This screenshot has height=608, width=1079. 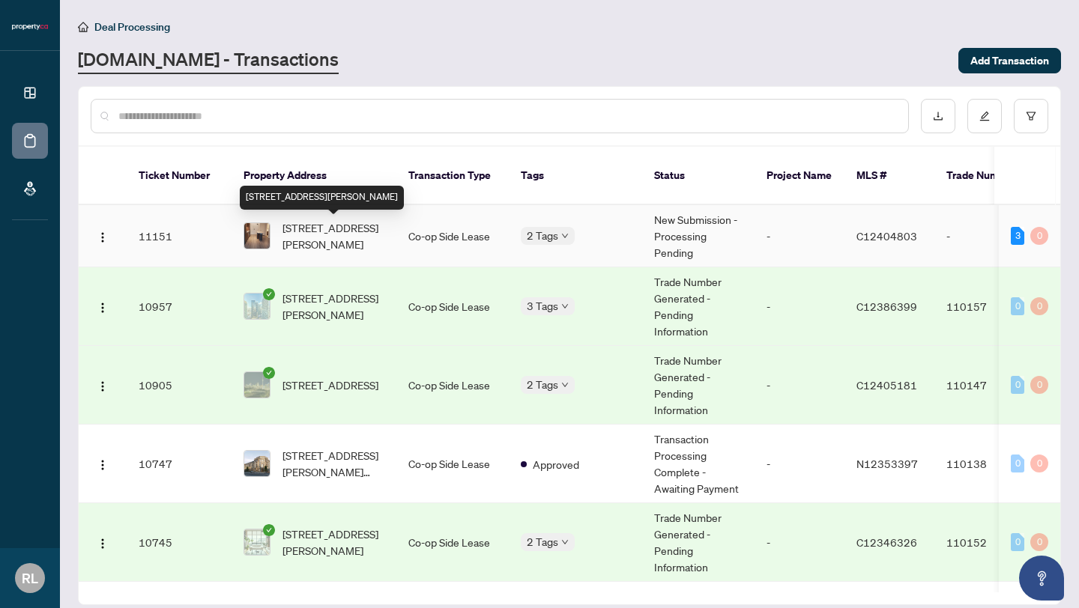 What do you see at coordinates (984, 116) in the screenshot?
I see `span: edit` at bounding box center [984, 116].